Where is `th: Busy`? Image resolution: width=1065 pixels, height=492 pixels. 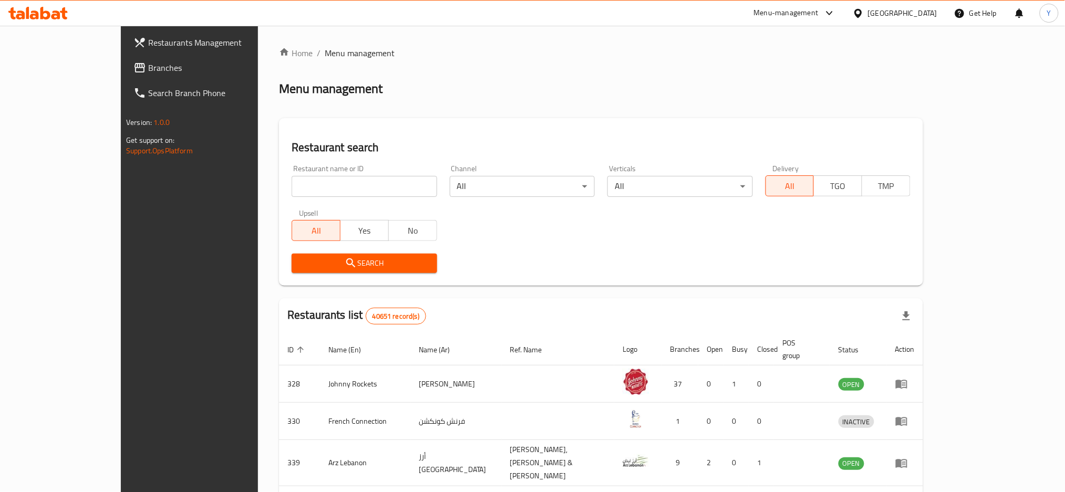 th: Busy is located at coordinates (736, 350).